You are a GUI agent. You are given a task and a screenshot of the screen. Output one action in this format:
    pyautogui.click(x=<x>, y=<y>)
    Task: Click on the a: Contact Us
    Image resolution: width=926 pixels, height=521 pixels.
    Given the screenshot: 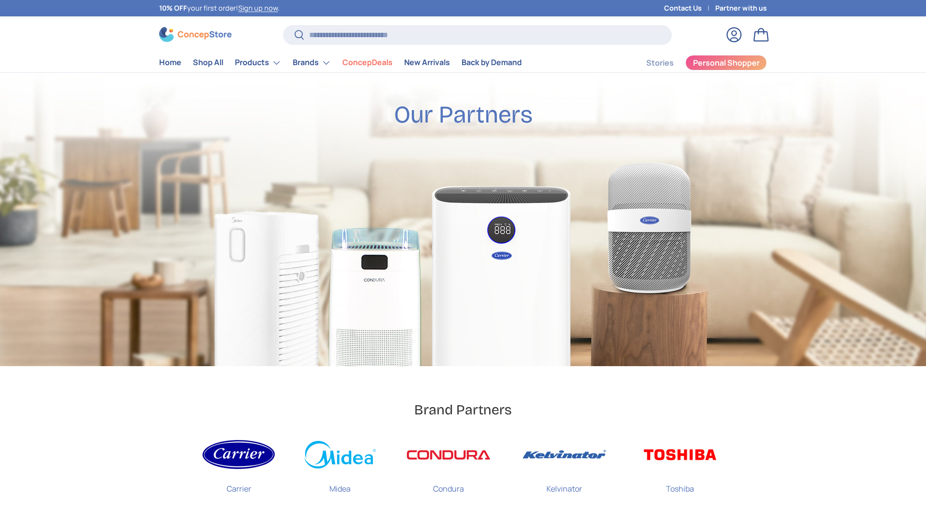 What is the action you would take?
    pyautogui.click(x=690, y=8)
    